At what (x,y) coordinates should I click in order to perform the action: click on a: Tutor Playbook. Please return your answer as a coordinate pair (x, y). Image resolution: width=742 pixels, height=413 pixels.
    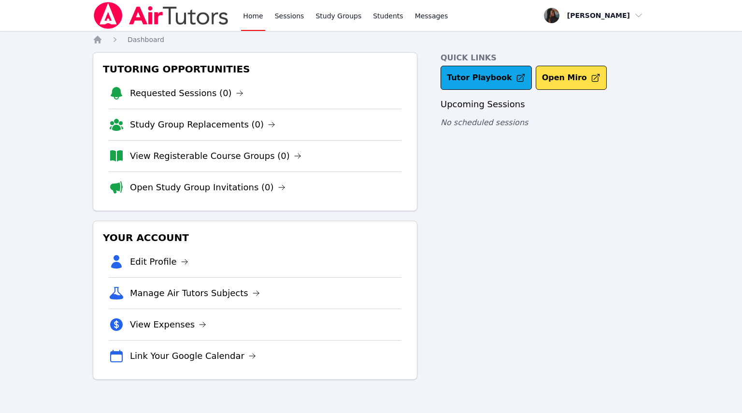
    Looking at the image, I should click on (486, 78).